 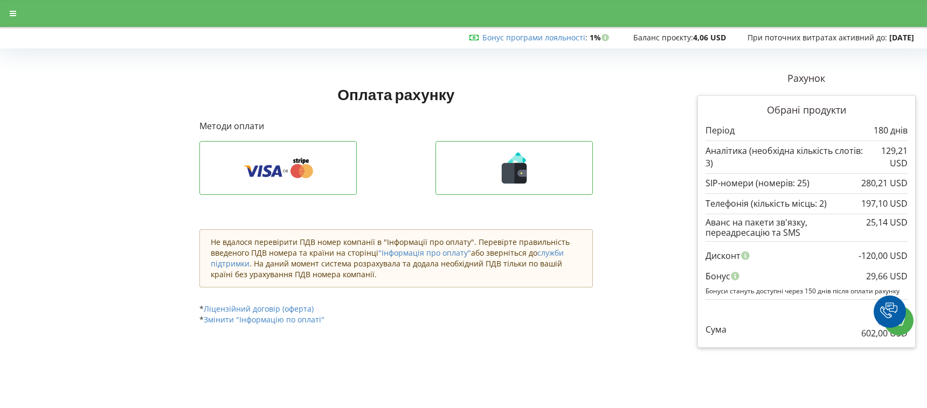 What do you see at coordinates (885, 157) in the screenshot?
I see `p: 129,21 USD` at bounding box center [885, 157].